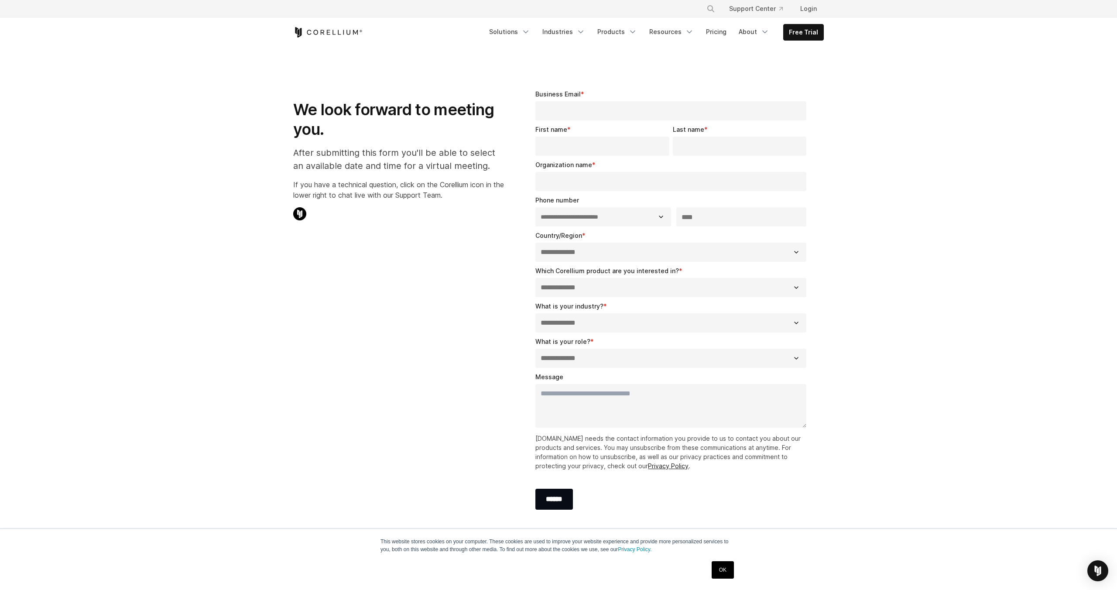  What do you see at coordinates (510, 32) in the screenshot?
I see `a: Solutions` at bounding box center [510, 32].